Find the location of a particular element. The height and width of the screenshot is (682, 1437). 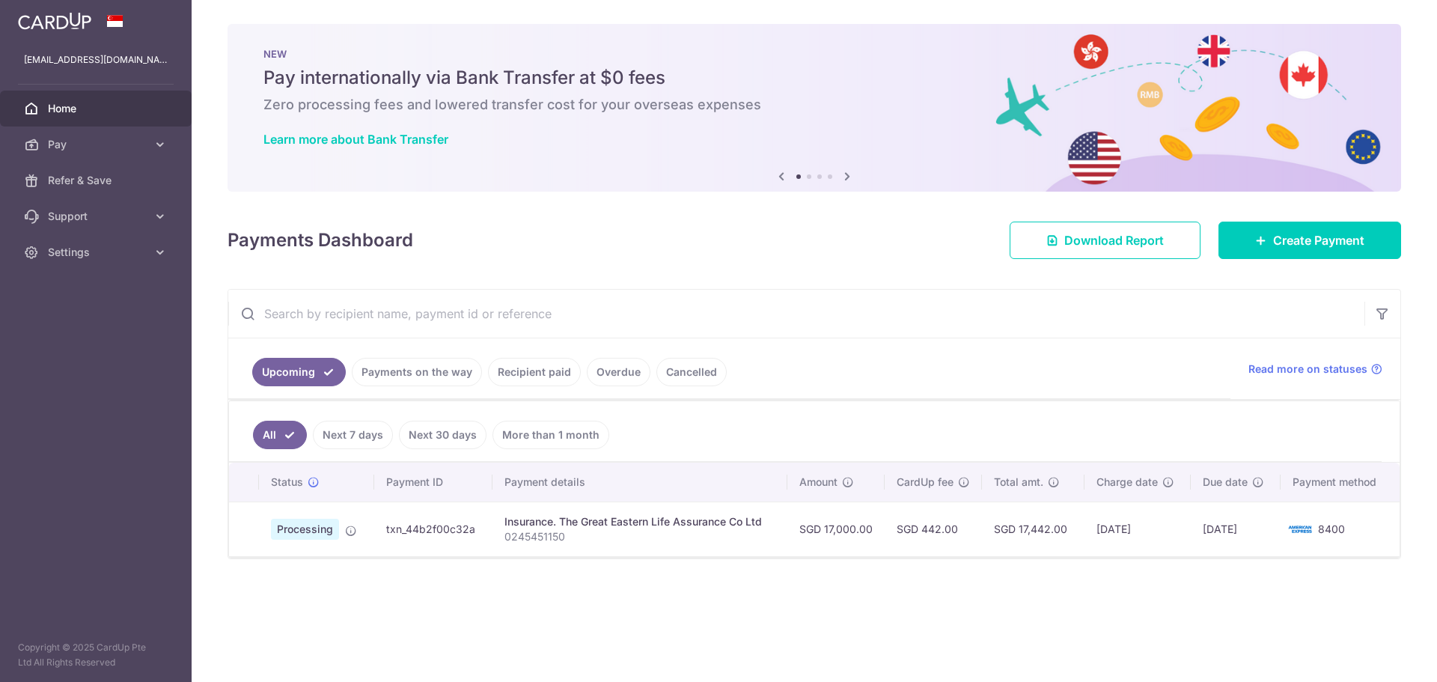

input: Search by recipient name, payment id or reference is located at coordinates (796, 314).